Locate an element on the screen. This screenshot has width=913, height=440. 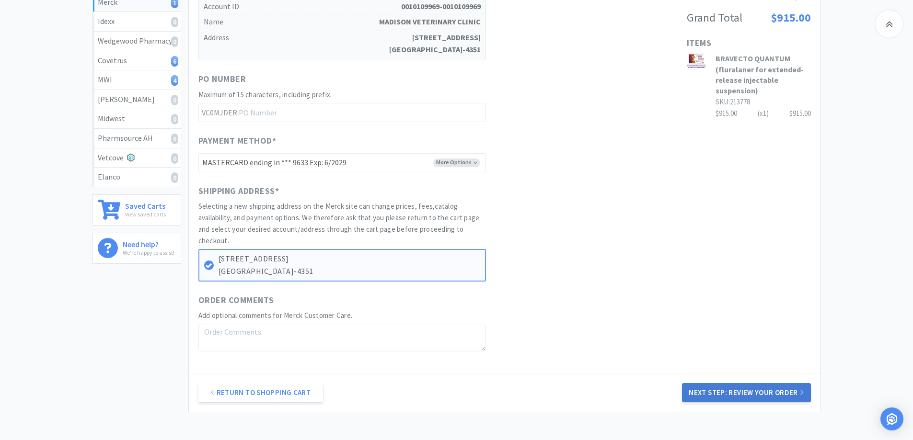
a: Return to Shopping Cart is located at coordinates (261, 393).